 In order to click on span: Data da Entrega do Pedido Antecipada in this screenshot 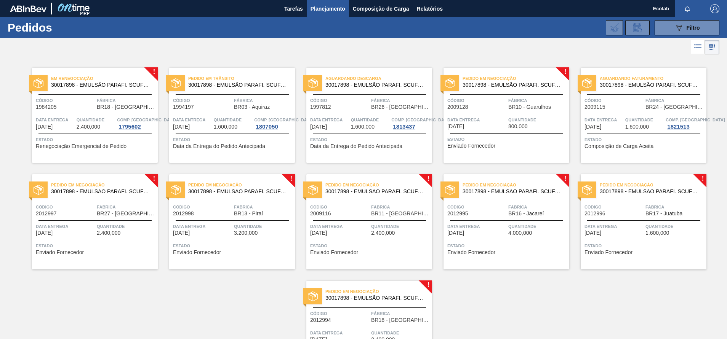, I will do `click(219, 146)`.